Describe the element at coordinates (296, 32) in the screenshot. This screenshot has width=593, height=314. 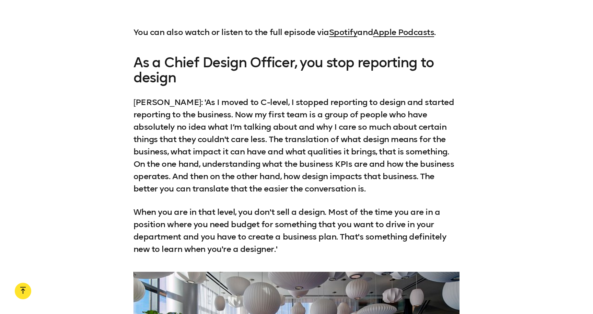
I see `p: You can also watch or listen to the full episode via and .` at that location.